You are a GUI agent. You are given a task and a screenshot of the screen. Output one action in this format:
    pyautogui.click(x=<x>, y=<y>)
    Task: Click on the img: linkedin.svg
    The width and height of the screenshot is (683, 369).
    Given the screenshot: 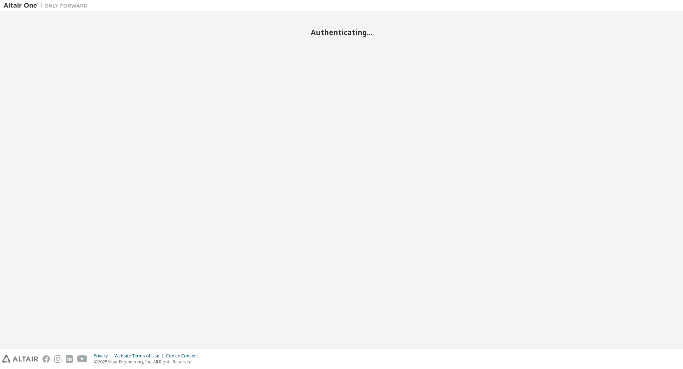 What is the action you would take?
    pyautogui.click(x=69, y=359)
    